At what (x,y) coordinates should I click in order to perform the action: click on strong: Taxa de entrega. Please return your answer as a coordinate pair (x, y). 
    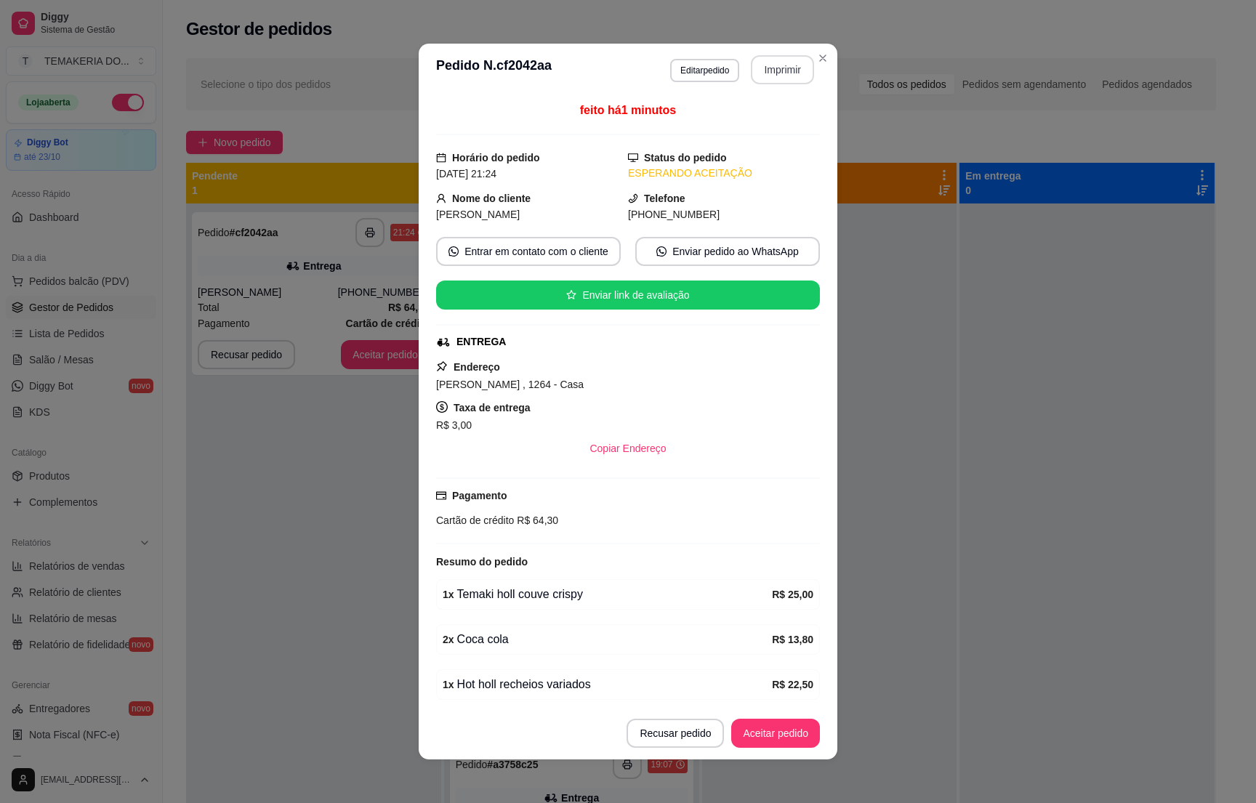
    Looking at the image, I should click on (492, 408).